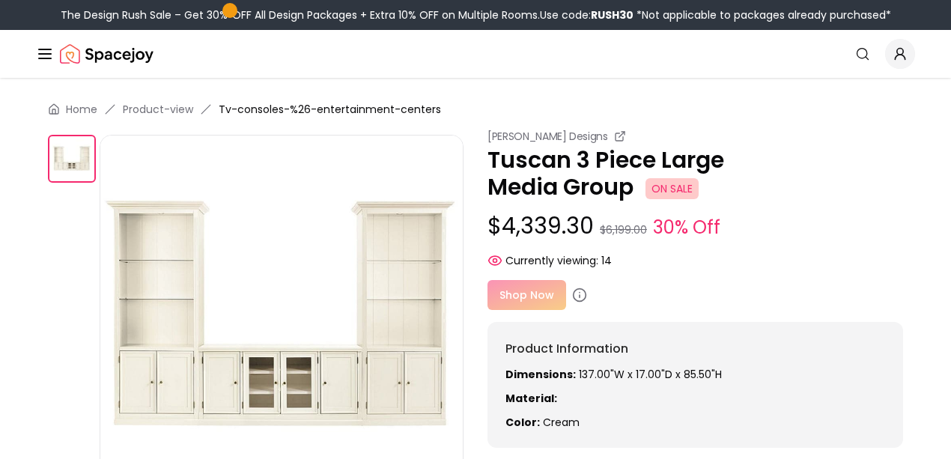  What do you see at coordinates (561, 422) in the screenshot?
I see `span: cream` at bounding box center [561, 422].